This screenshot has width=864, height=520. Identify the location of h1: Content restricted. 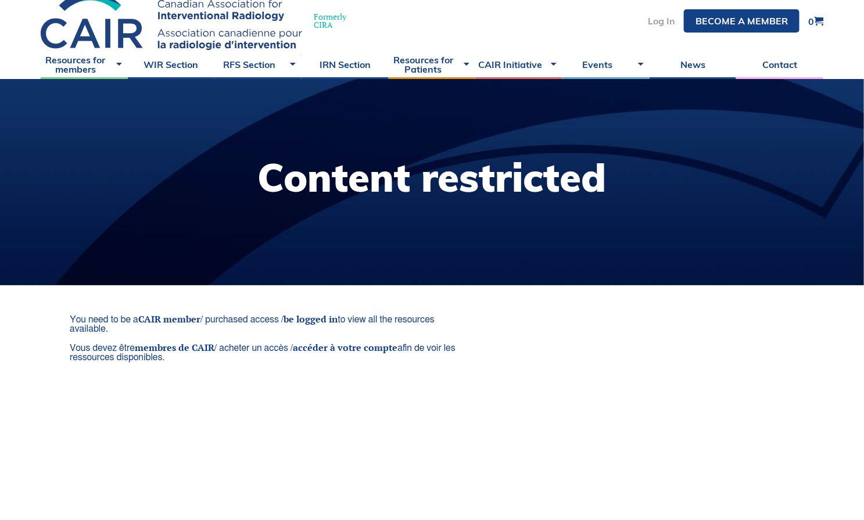
(433, 177).